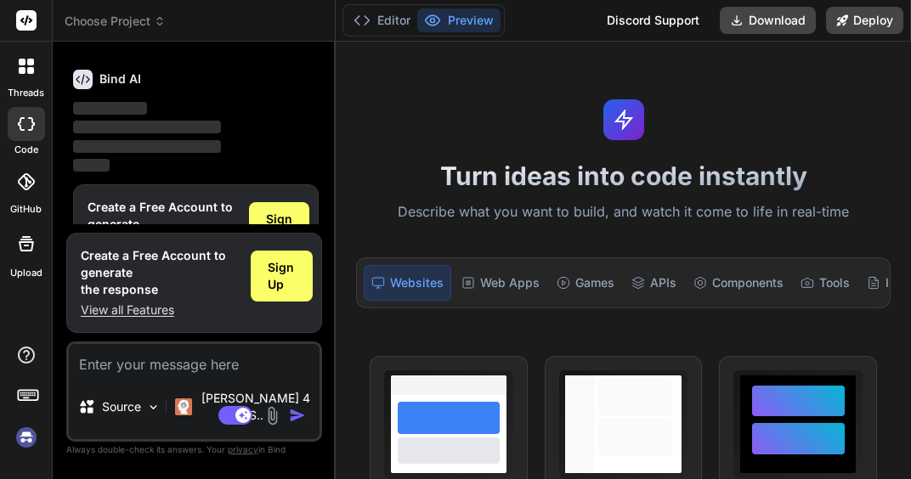  What do you see at coordinates (25, 209) in the screenshot?
I see `label: GitHub` at bounding box center [25, 209].